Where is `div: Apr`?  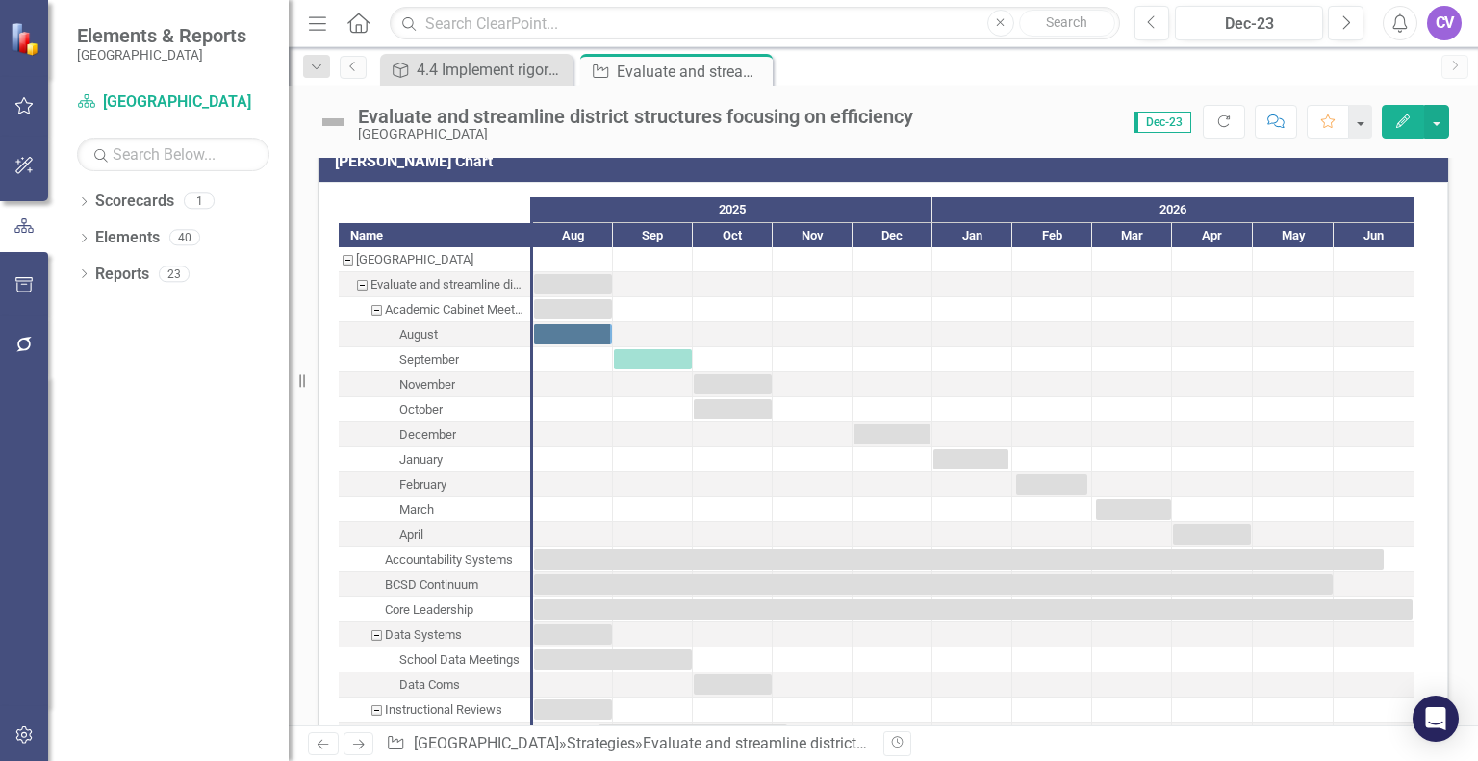 div: Apr is located at coordinates (1212, 236).